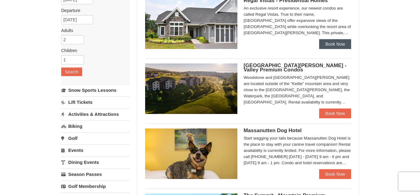  What do you see at coordinates (95, 186) in the screenshot?
I see `a: Golf Membership` at bounding box center [95, 186].